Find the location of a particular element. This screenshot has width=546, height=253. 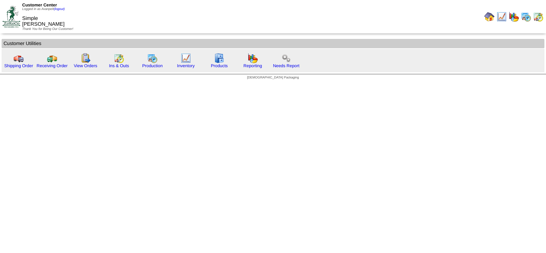

a: Receiving Order is located at coordinates (52, 66).